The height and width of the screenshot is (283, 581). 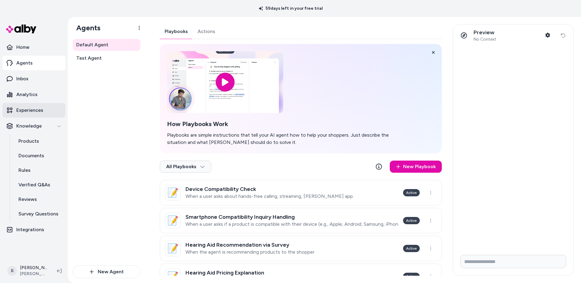 What do you see at coordinates (485, 32) in the screenshot?
I see `p: Preview` at bounding box center [485, 32].